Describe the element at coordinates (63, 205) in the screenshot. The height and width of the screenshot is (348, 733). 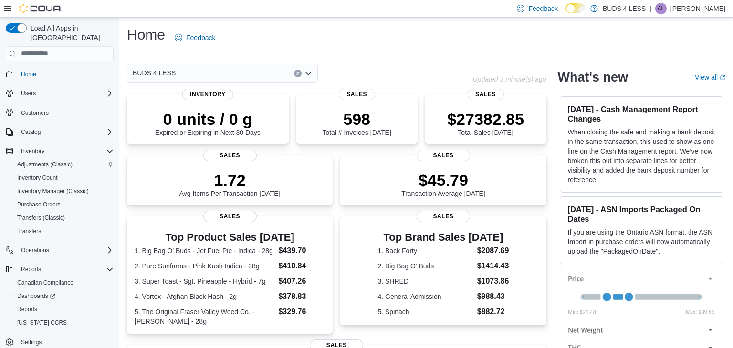
I see `button: Purchase Orders` at that location.